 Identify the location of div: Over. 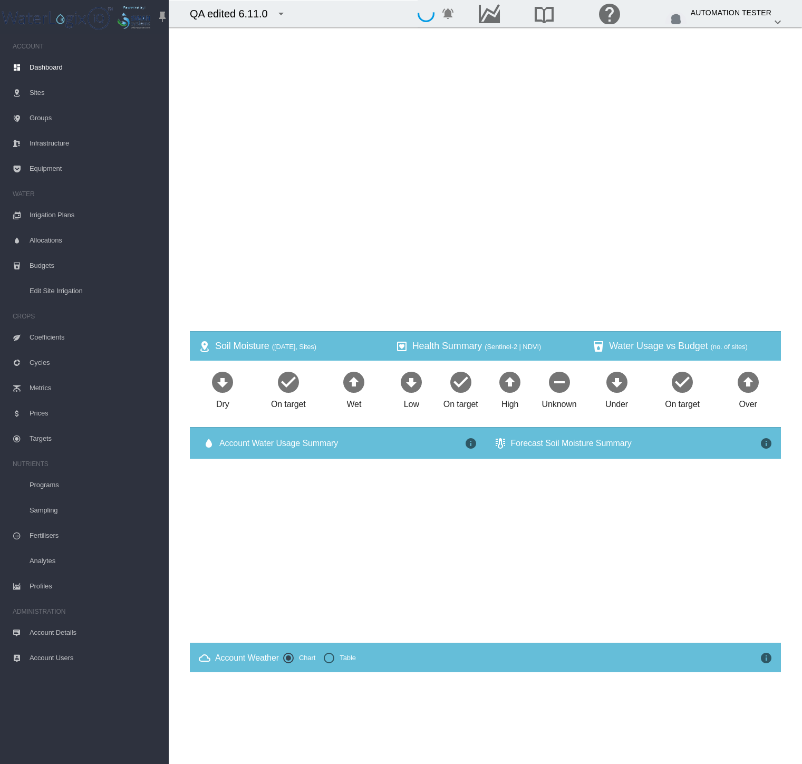
(748, 403).